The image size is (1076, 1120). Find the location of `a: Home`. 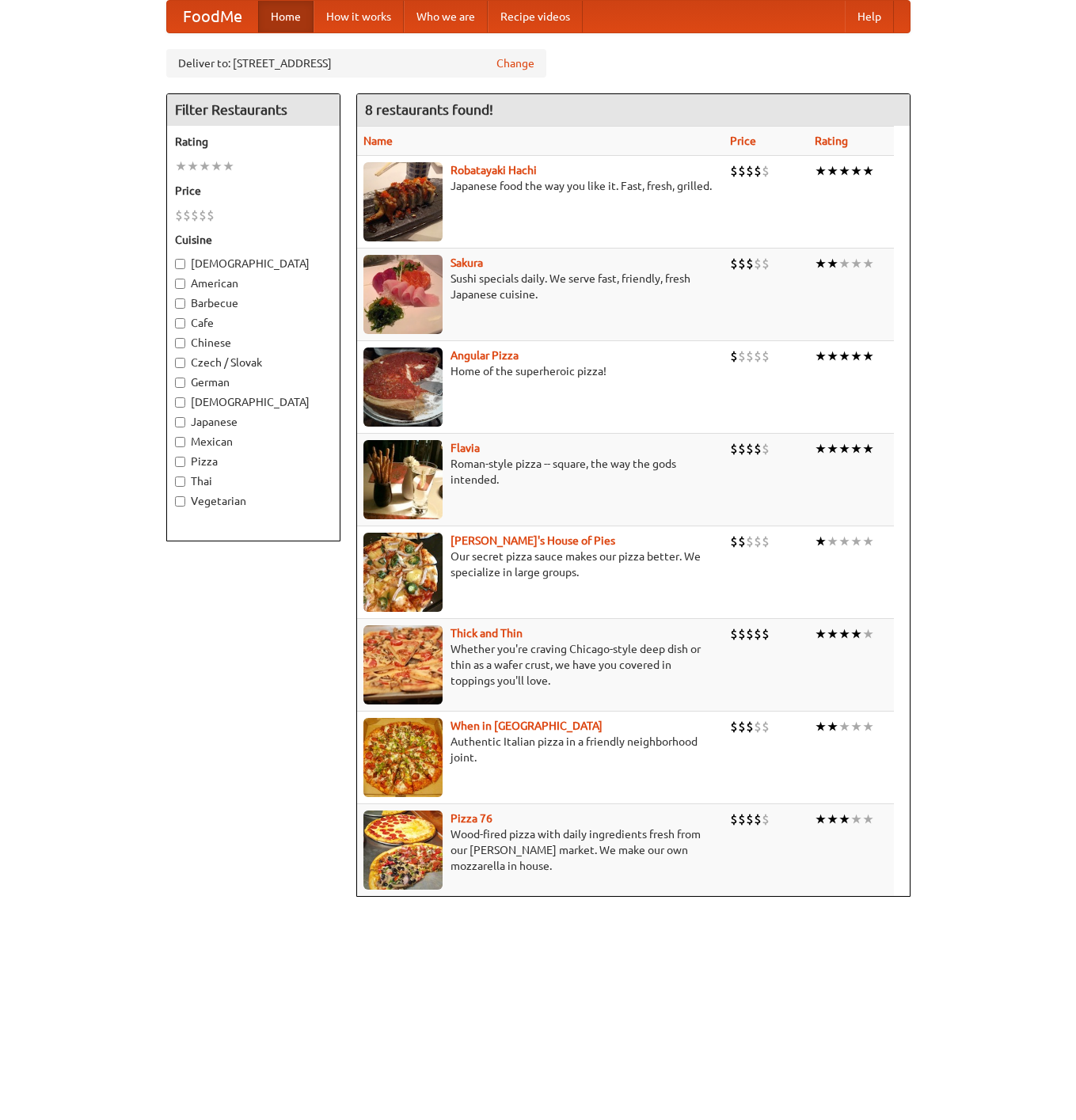

a: Home is located at coordinates (286, 17).